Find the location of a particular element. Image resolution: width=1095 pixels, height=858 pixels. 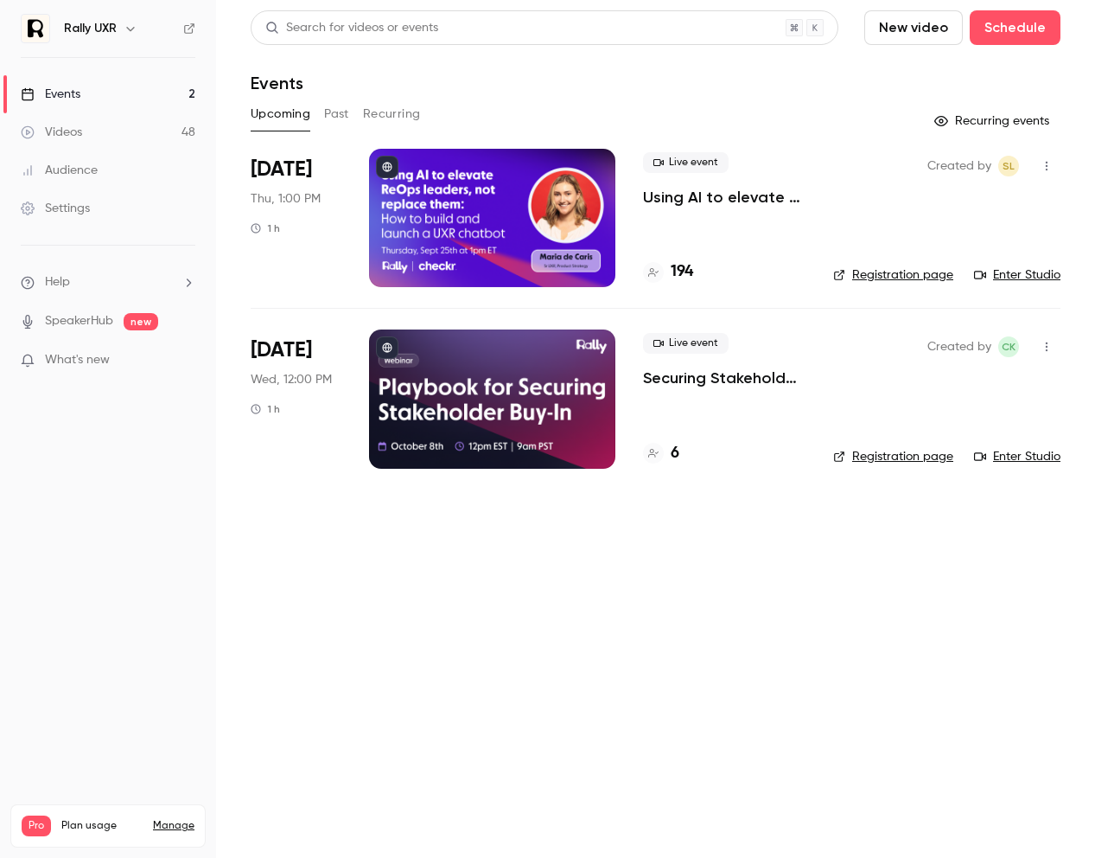

h4: 6 is located at coordinates (675, 453).